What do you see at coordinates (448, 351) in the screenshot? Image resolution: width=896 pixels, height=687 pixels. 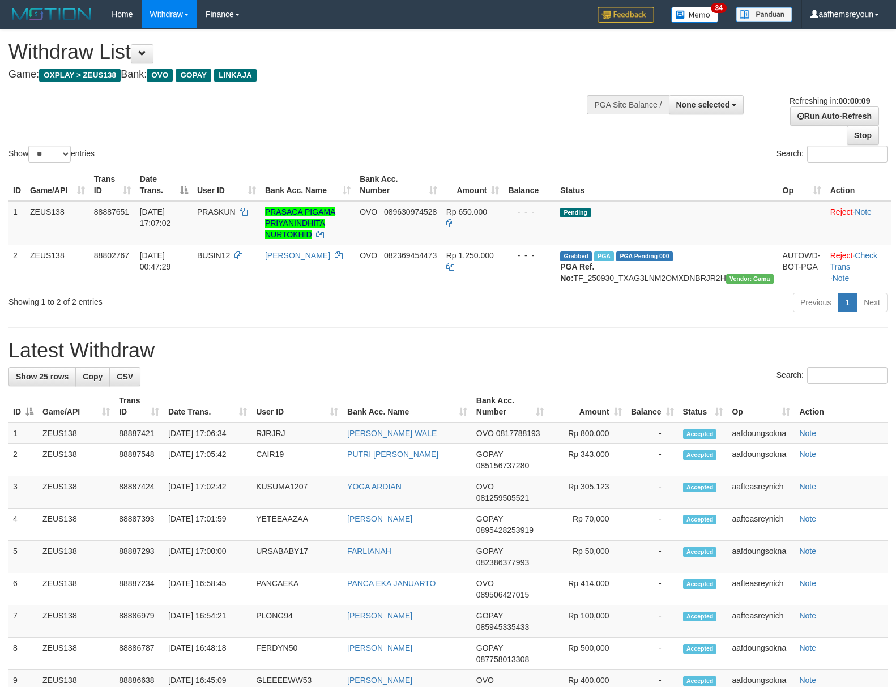 I see `h1: Latest Withdraw` at bounding box center [448, 351].